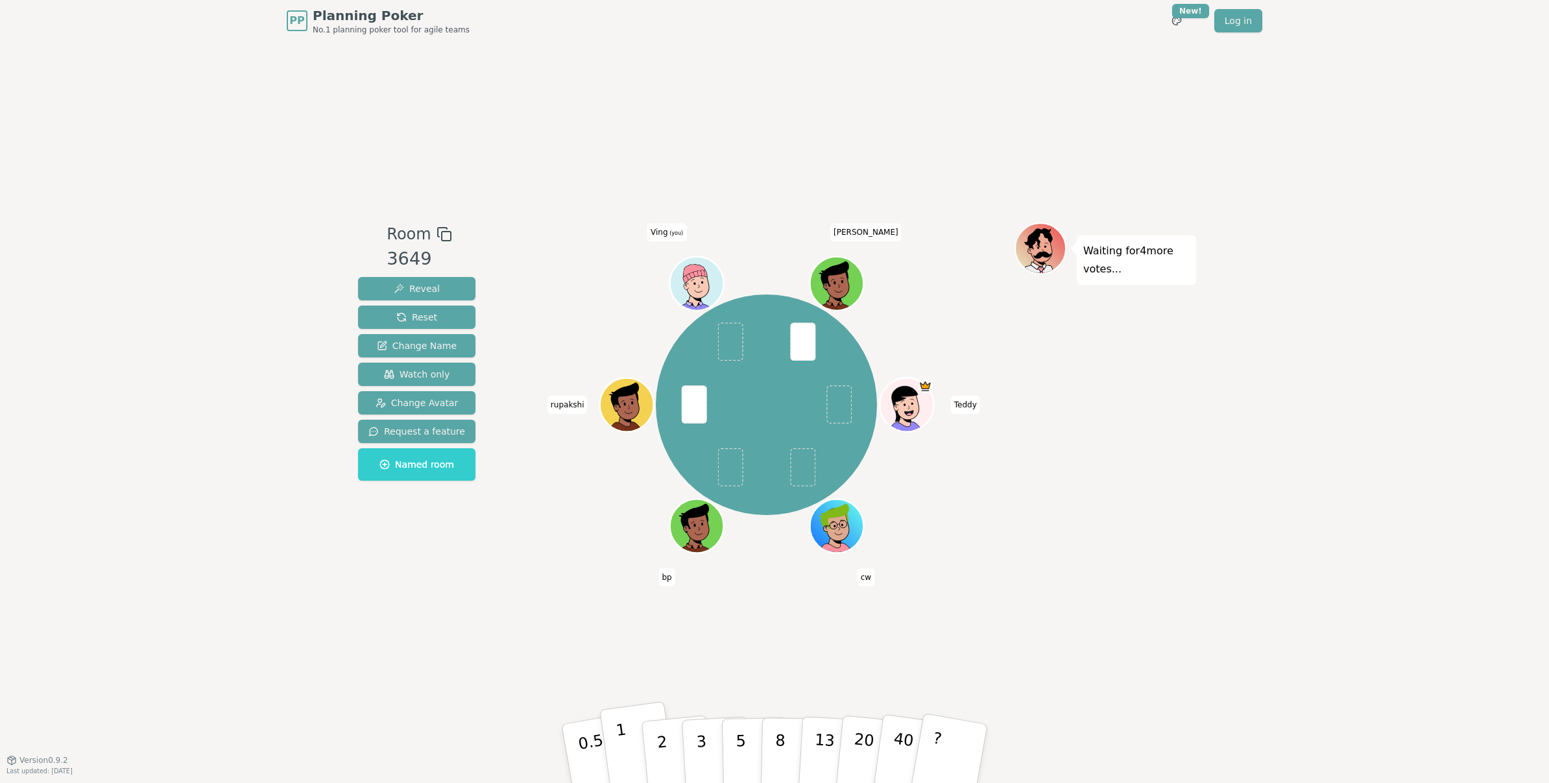  I want to click on span: Planning Poker, so click(391, 16).